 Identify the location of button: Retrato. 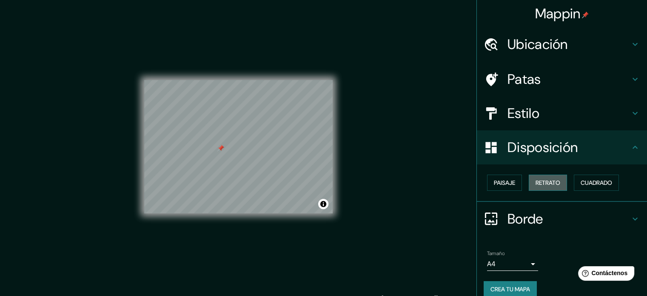
(548, 183).